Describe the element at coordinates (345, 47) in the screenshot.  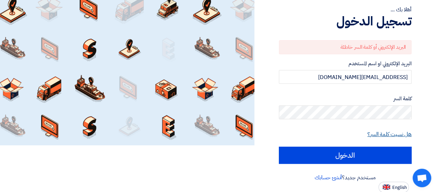
I see `div: البريد الإلكتروني أو كلمة السر خاطئة` at that location.